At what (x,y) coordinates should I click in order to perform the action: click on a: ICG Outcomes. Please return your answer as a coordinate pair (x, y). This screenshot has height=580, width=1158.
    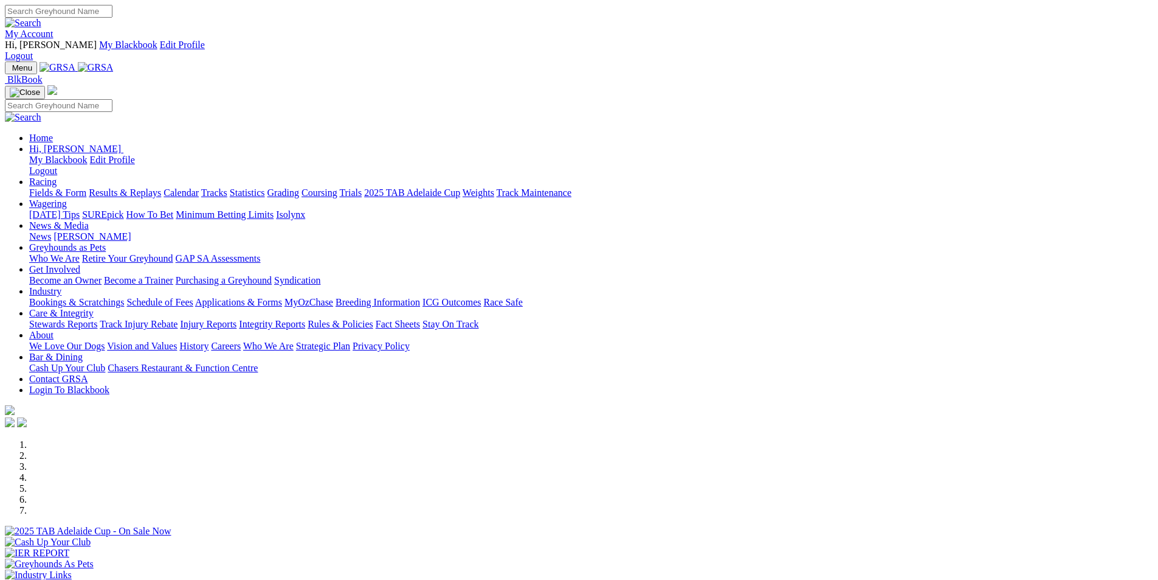
    Looking at the image, I should click on (452, 302).